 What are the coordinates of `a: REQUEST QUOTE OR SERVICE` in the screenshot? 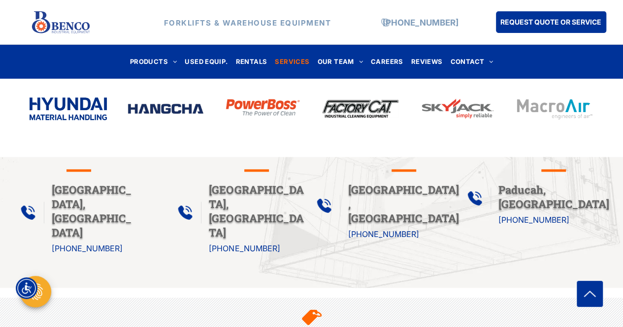 It's located at (551, 22).